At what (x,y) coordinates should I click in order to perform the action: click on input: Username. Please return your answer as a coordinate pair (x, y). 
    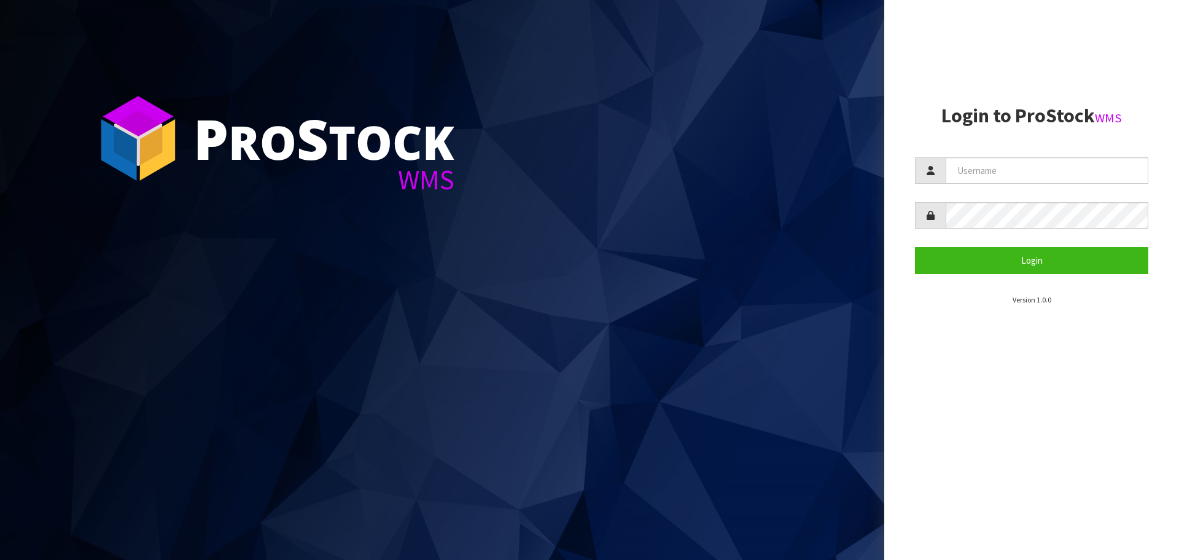
    Looking at the image, I should click on (1047, 170).